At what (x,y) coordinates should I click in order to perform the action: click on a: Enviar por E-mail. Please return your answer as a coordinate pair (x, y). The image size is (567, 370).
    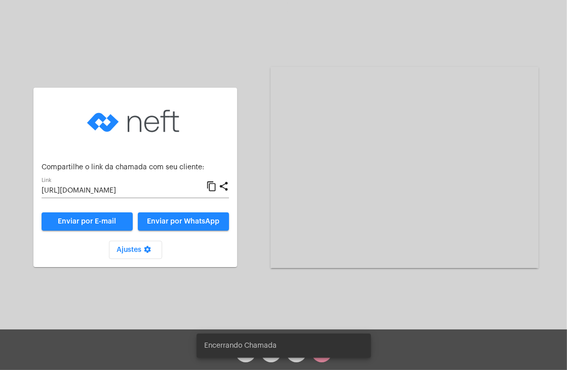
    Looking at the image, I should click on (87, 221).